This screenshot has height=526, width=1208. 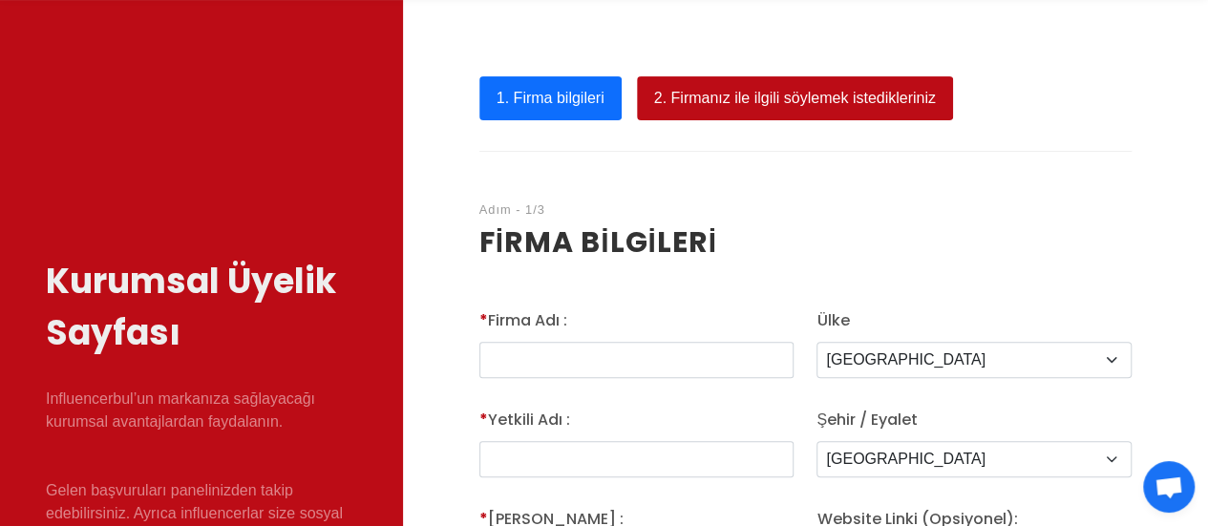 I want to click on a: 2. Firmanız ile ilgili söylemek istedikleriniz, so click(x=795, y=98).